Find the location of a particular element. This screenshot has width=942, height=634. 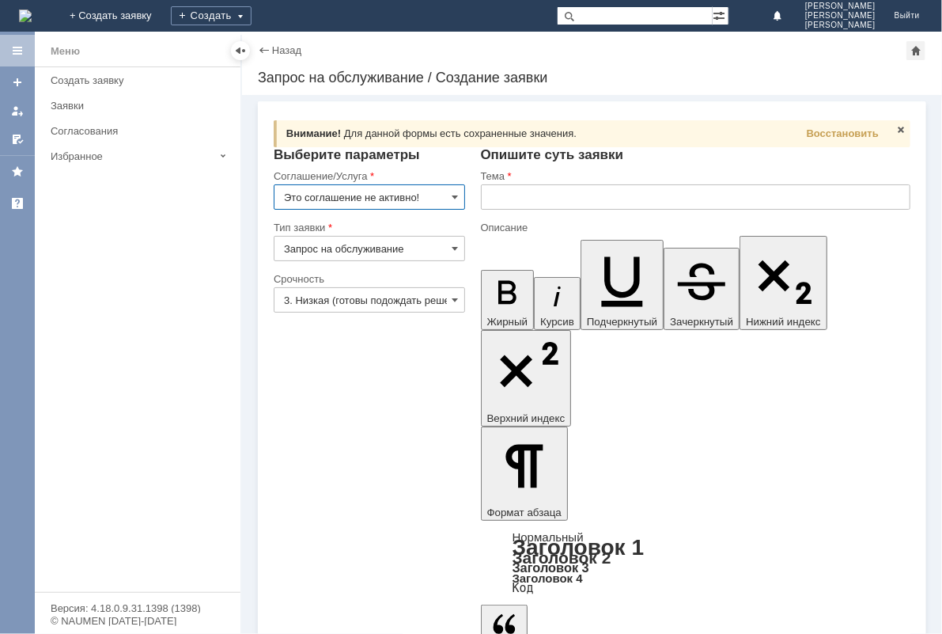

button: Курсив is located at coordinates (557, 303).